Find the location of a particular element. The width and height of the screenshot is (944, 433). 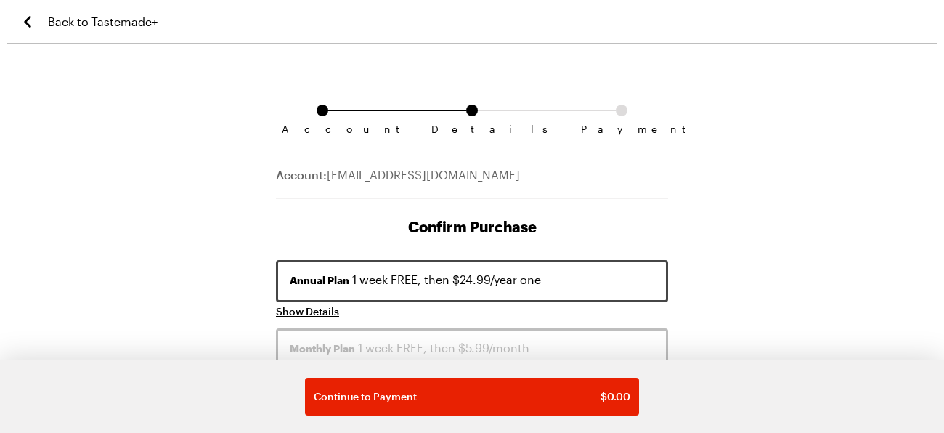

div: 1 week FREE, then $24.99/year one is located at coordinates (472, 279).